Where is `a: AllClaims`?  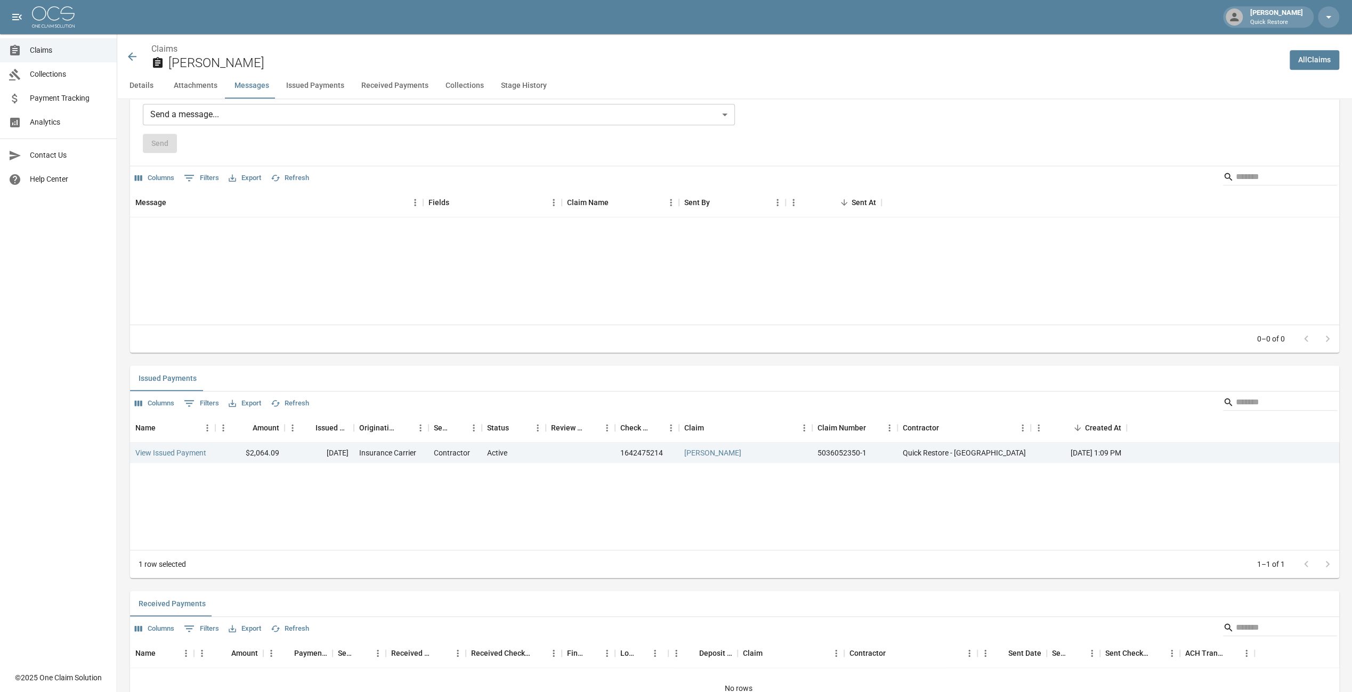 a: AllClaims is located at coordinates (1314, 60).